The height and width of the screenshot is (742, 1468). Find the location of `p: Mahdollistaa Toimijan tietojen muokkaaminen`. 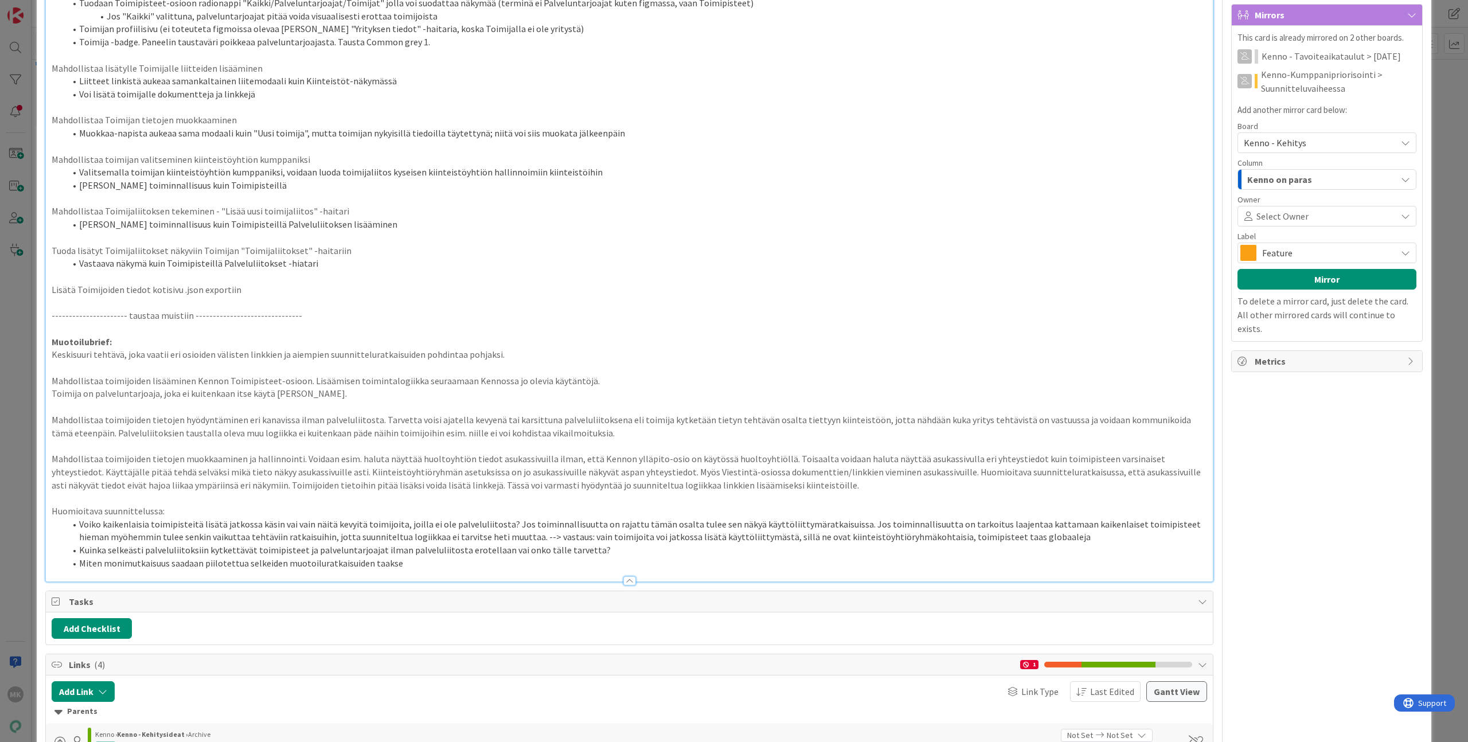

p: Mahdollistaa Toimijan tietojen muokkaaminen is located at coordinates (629, 120).